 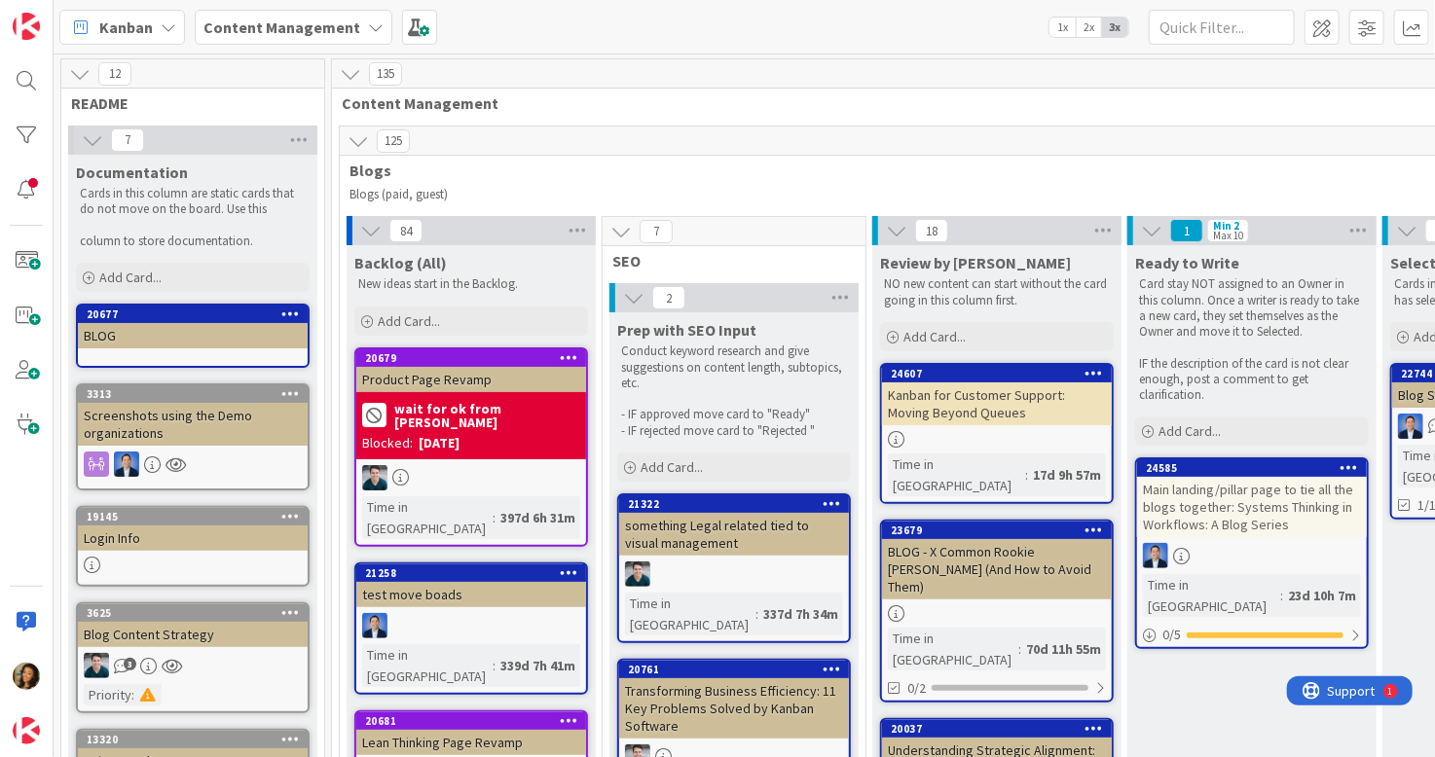 I want to click on div: 23d 10h 7m, so click(x=1322, y=596).